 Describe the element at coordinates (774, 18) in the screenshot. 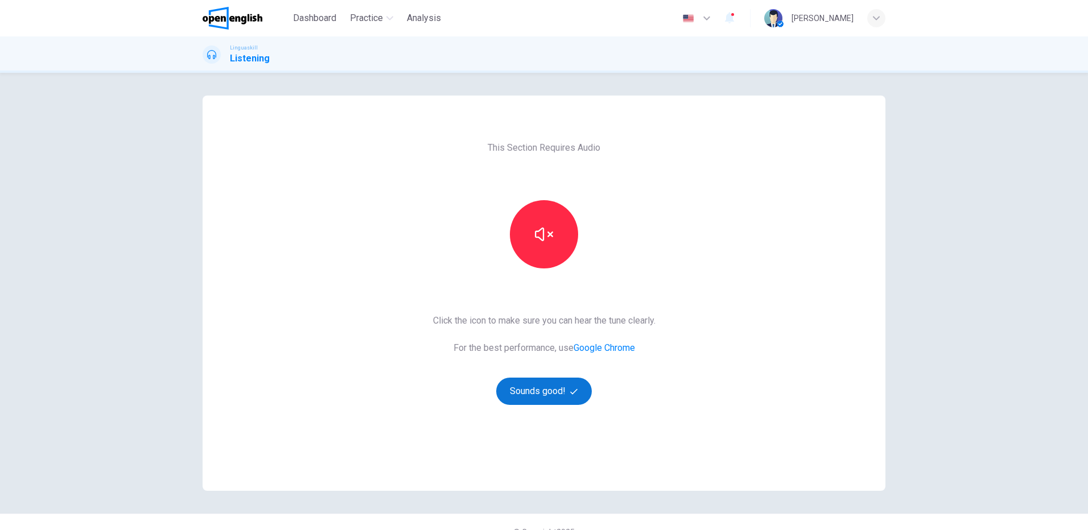

I see `img: Profile picture` at that location.